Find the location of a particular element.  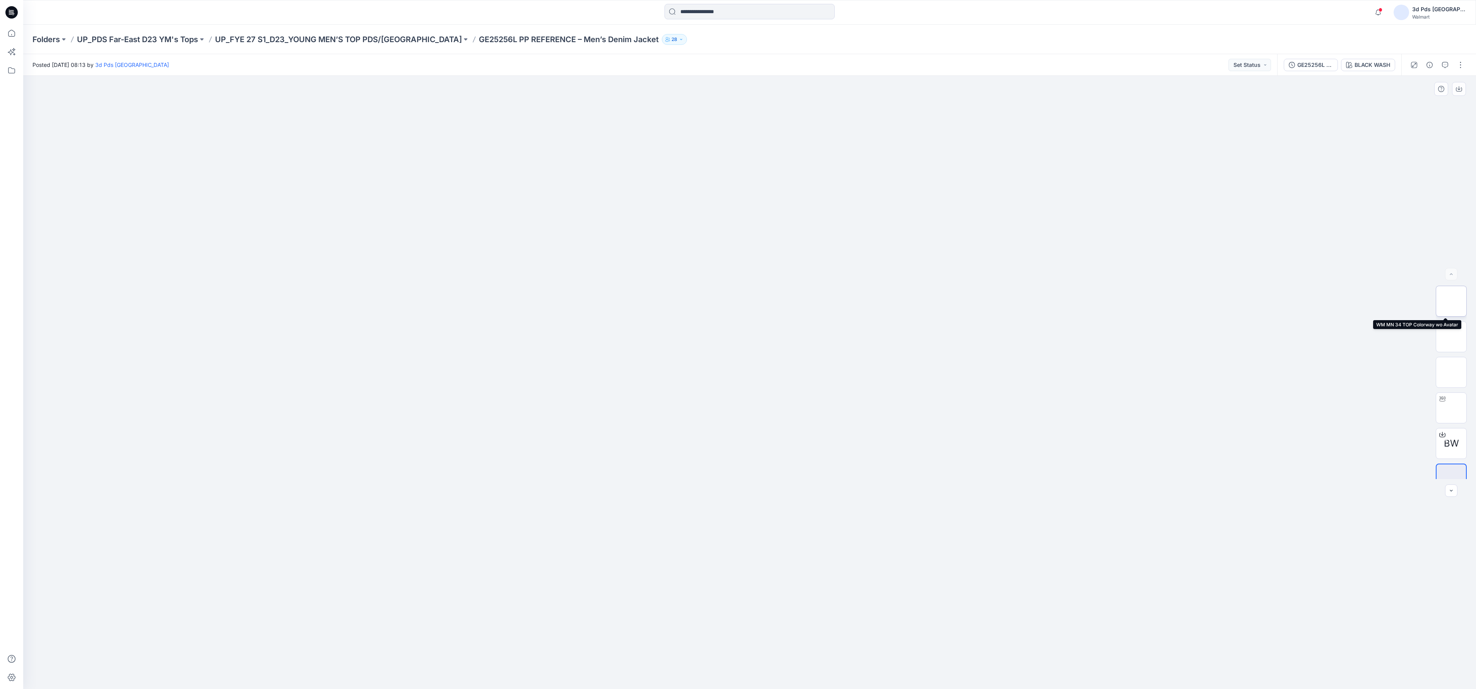

button: GE25256L PP REFERENCE – Men’s Denim Jacket is located at coordinates (1311, 65).